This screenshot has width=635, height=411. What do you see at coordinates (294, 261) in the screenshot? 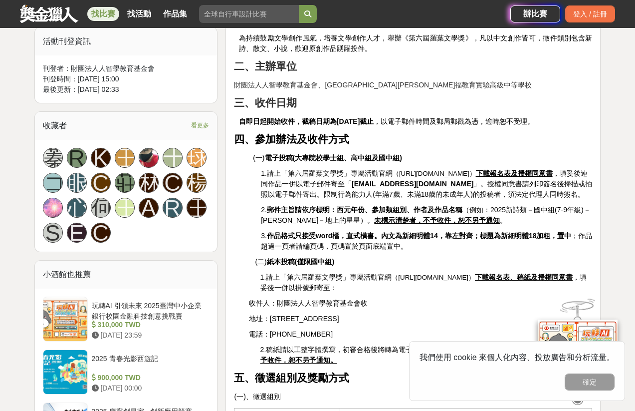
I see `span: (二)` at bounding box center [294, 261].